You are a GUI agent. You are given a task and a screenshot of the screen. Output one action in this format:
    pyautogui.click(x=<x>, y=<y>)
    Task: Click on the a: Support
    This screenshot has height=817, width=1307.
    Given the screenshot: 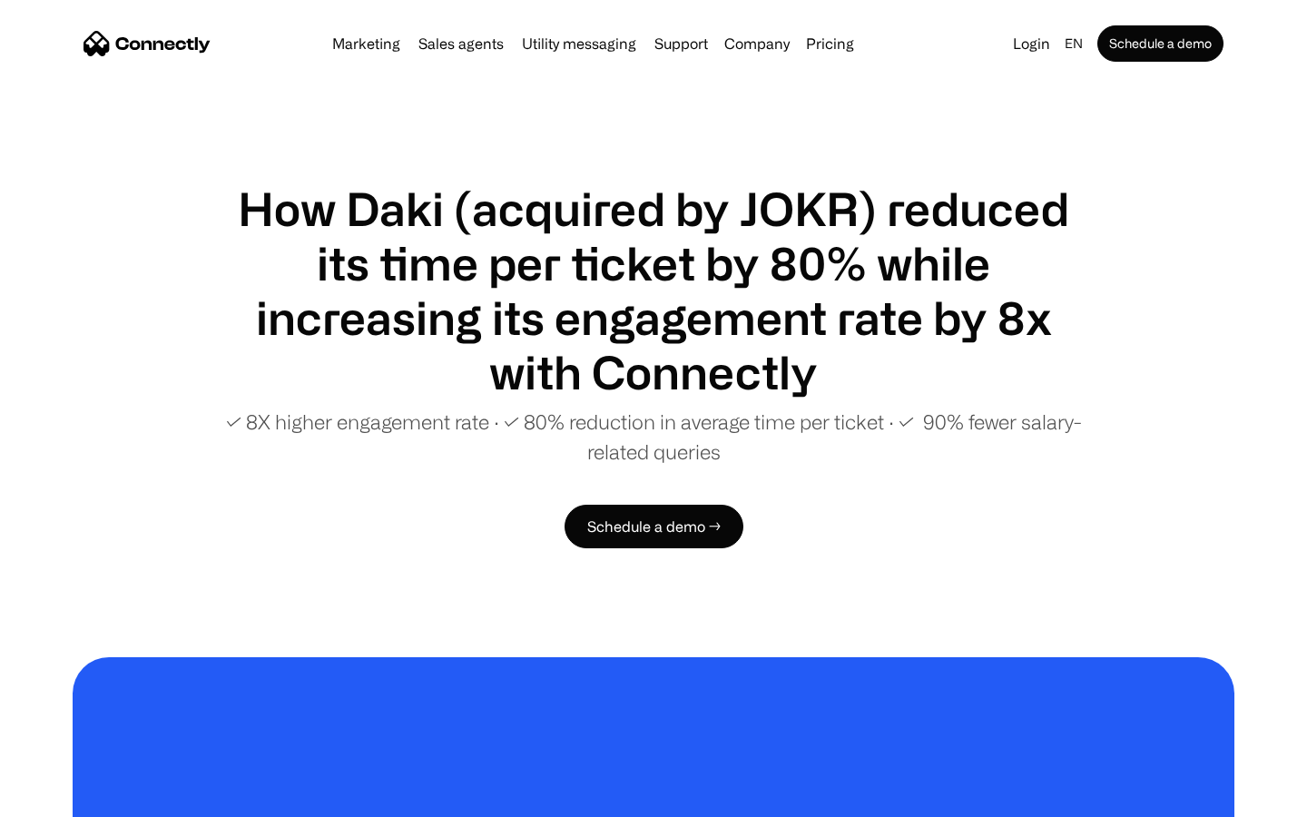 What is the action you would take?
    pyautogui.click(x=681, y=44)
    